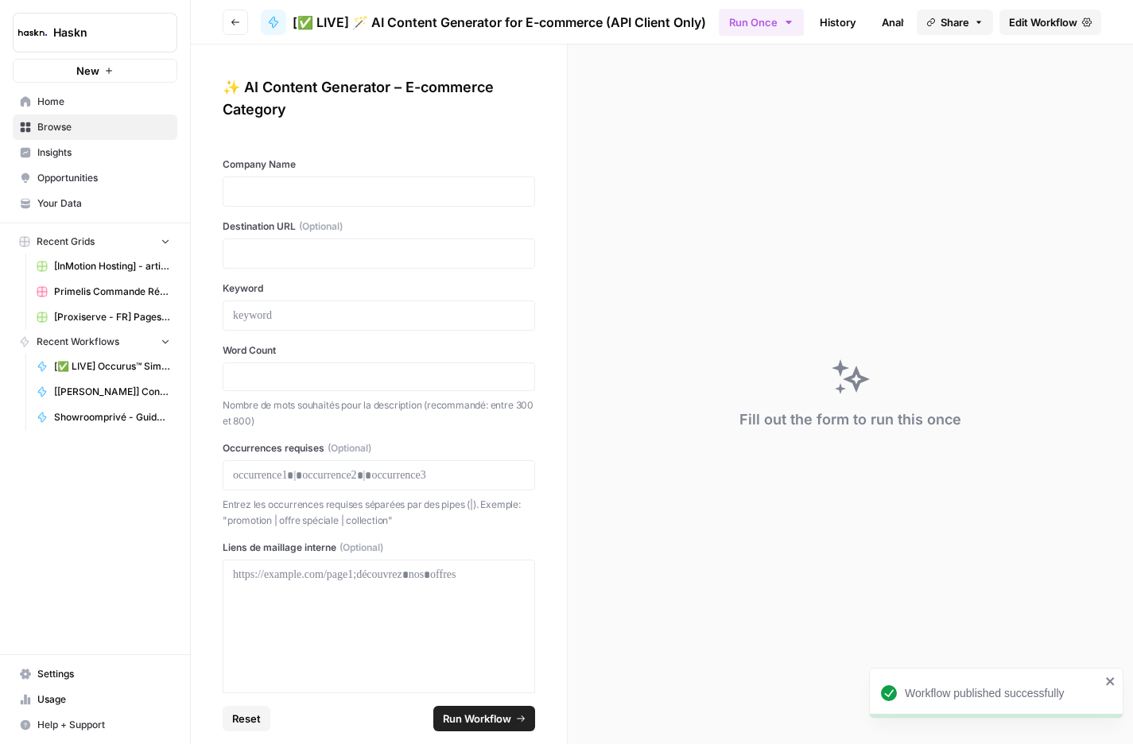  What do you see at coordinates (378, 448) in the screenshot?
I see `label: Occurrences requises` at bounding box center [378, 448].